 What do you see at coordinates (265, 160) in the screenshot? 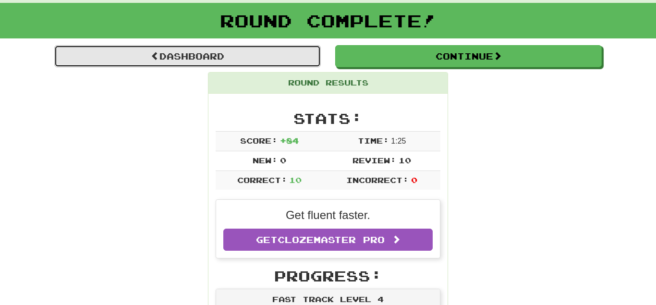
I see `span: New:` at bounding box center [265, 160].